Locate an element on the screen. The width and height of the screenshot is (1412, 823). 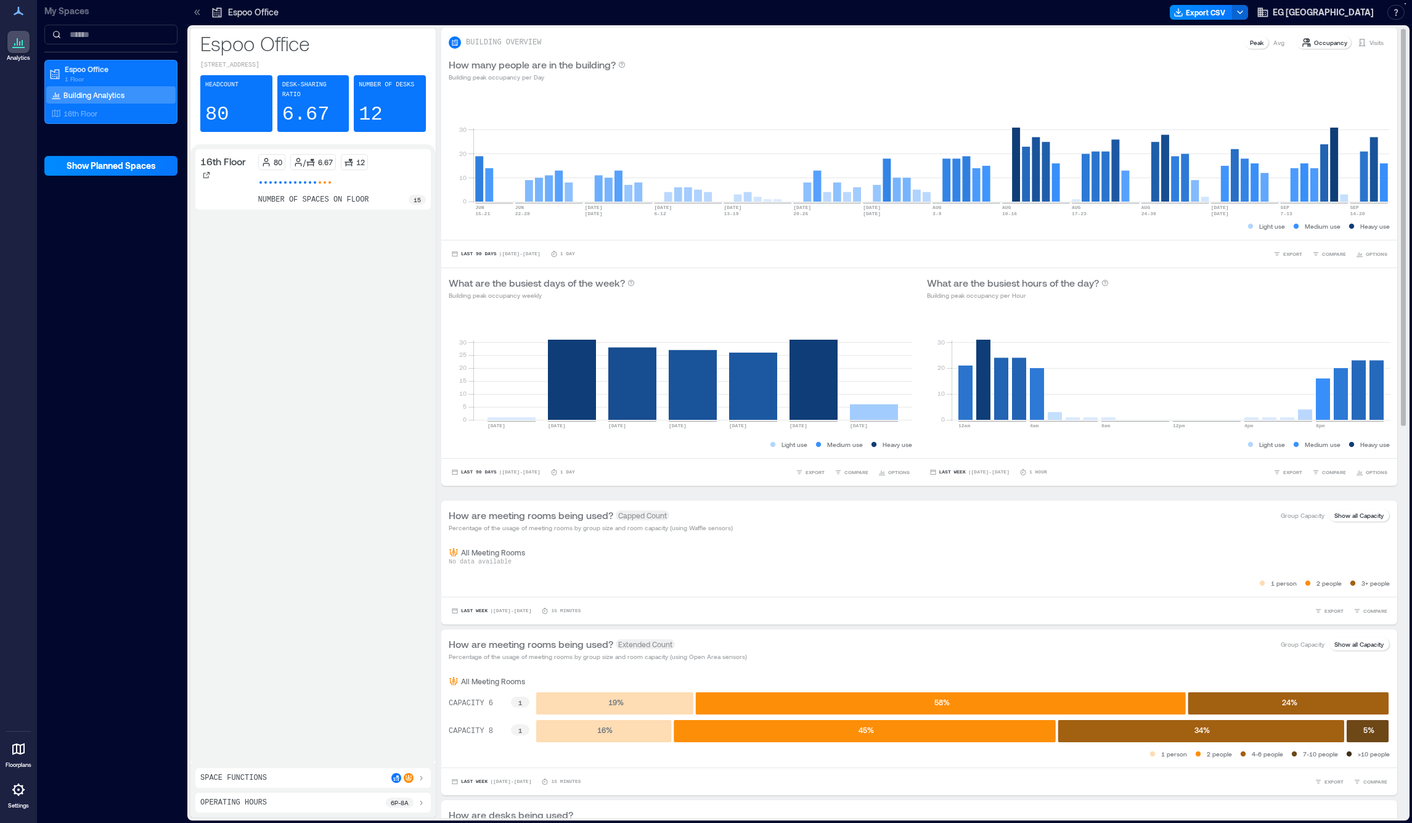
p: Occupancy is located at coordinates (1331, 43).